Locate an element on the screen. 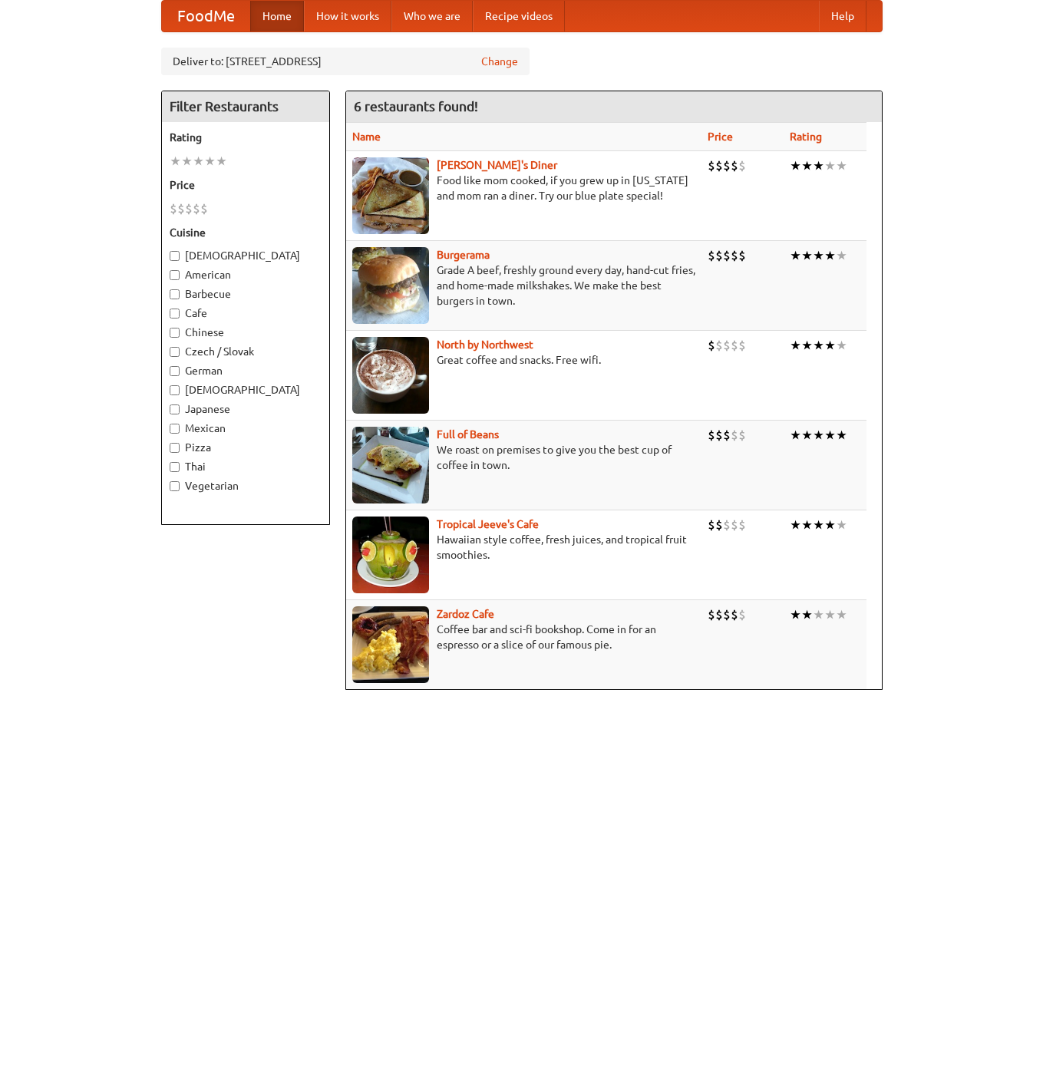 Image resolution: width=1043 pixels, height=1086 pixels. label: Barbecue is located at coordinates (246, 294).